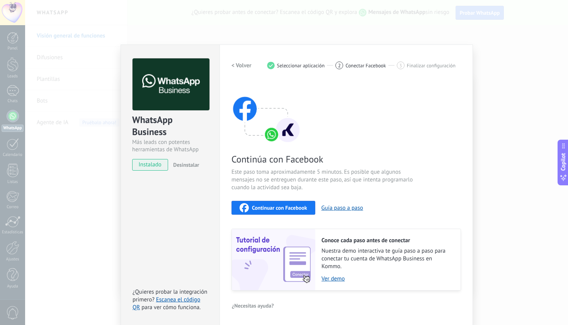 The height and width of the screenshot is (325, 568). What do you see at coordinates (301, 65) in the screenshot?
I see `span: Seleccionar aplicación` at bounding box center [301, 65].